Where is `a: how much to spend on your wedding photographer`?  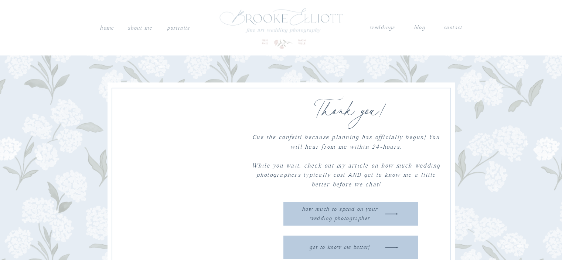
a: how much to spend on your wedding photographer is located at coordinates (340, 213).